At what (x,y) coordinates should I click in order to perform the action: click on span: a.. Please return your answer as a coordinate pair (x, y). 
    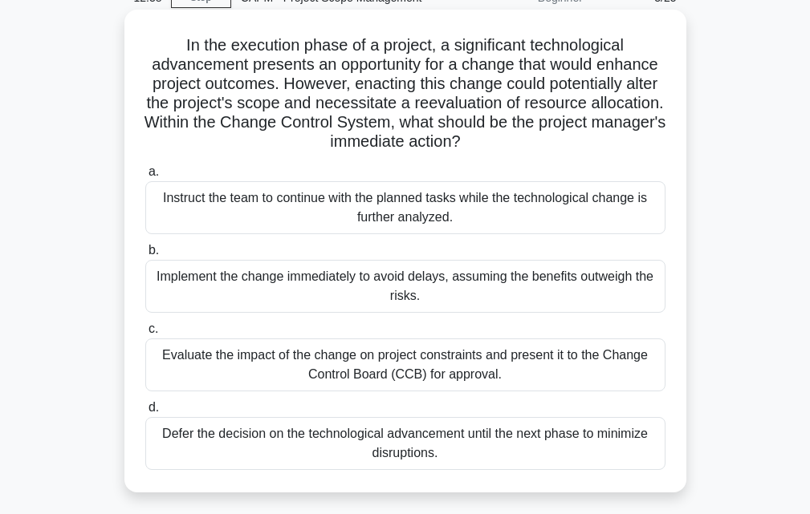
    Looking at the image, I should click on (153, 171).